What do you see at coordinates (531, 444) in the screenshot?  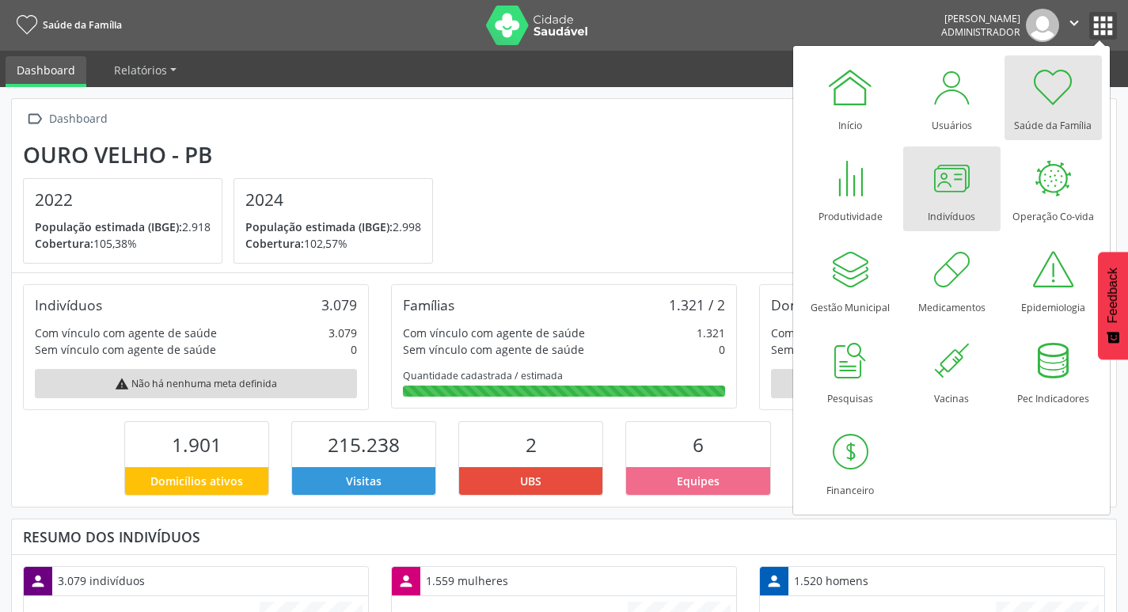 I see `span: 2` at bounding box center [531, 444].